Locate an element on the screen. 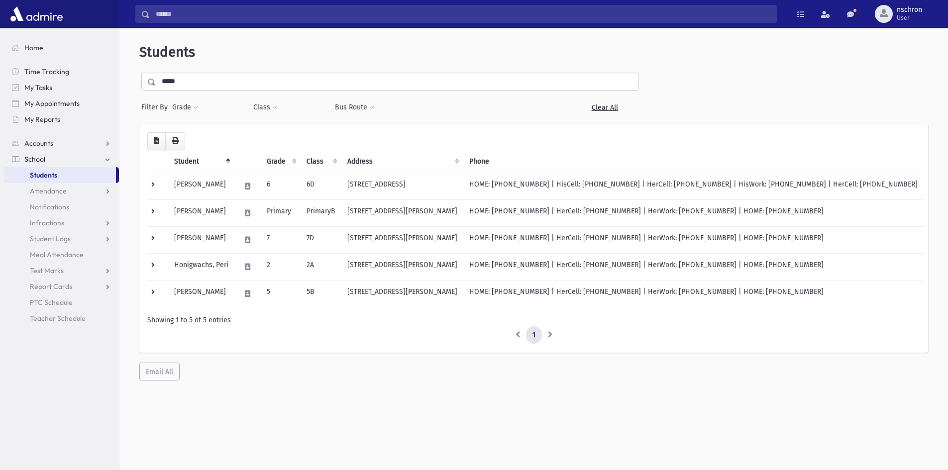  td: Honigwachs, Peri is located at coordinates (201, 267).